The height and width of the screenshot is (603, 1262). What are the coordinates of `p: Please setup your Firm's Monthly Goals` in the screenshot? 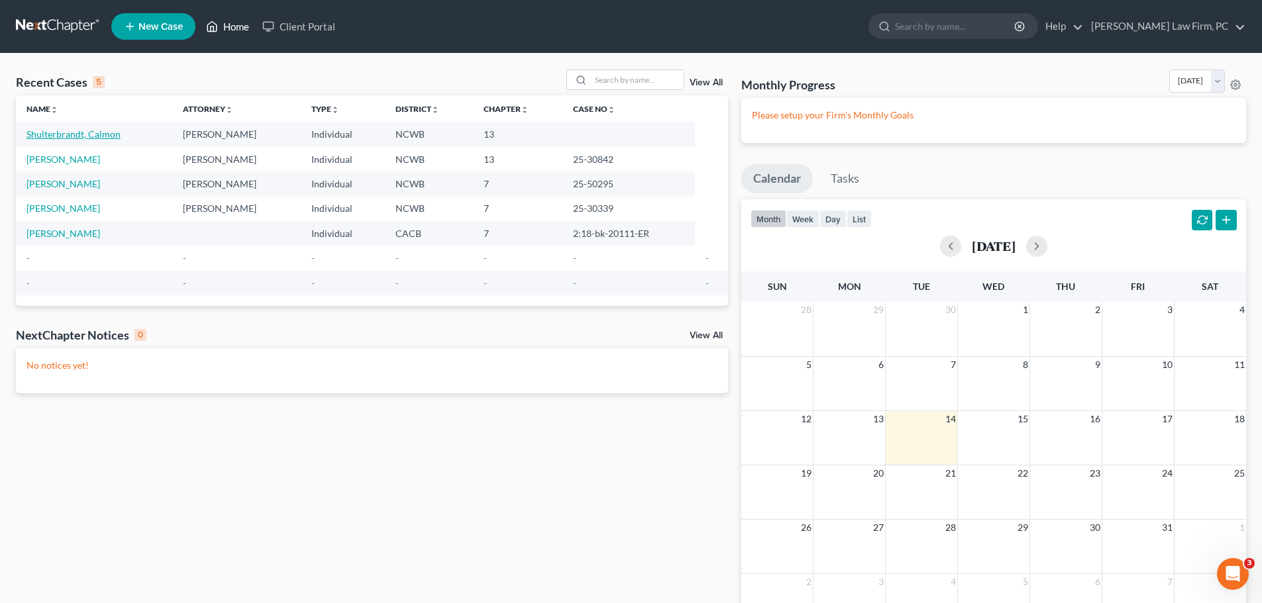 It's located at (994, 115).